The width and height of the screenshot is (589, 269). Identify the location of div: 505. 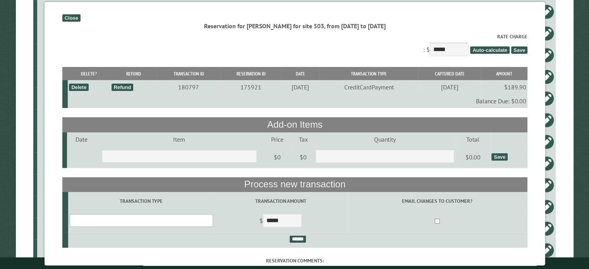
(56, 33).